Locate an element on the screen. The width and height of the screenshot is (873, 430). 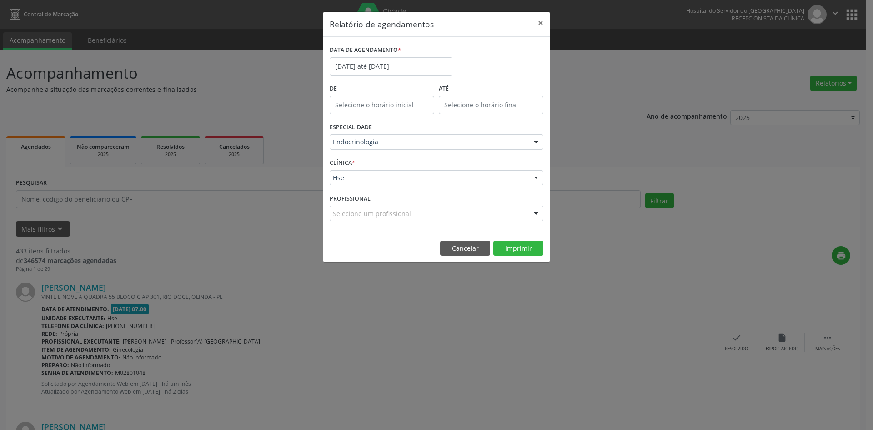
button: Cancelar is located at coordinates (465, 248).